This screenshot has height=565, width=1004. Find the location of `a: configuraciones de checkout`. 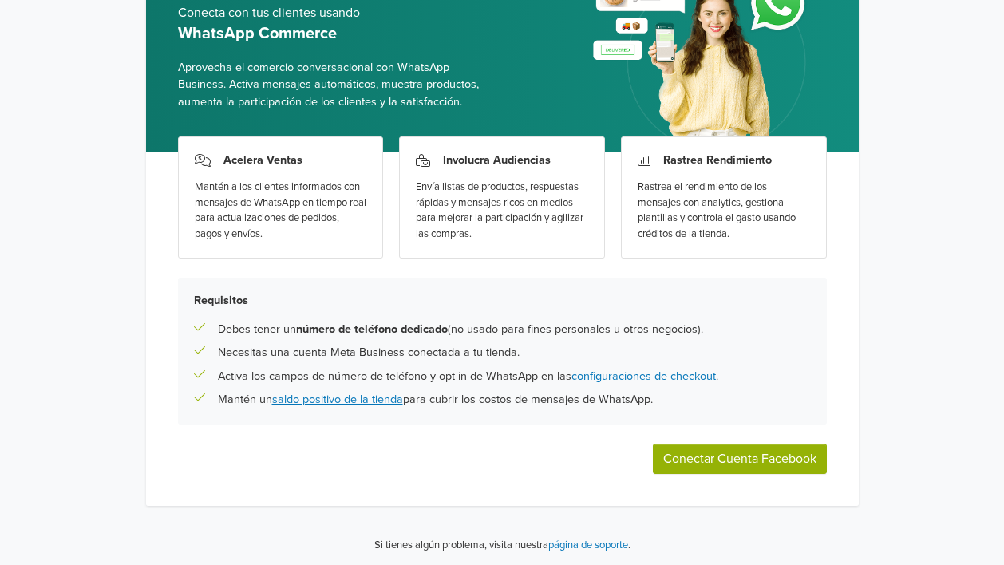

a: configuraciones de checkout is located at coordinates (643, 376).